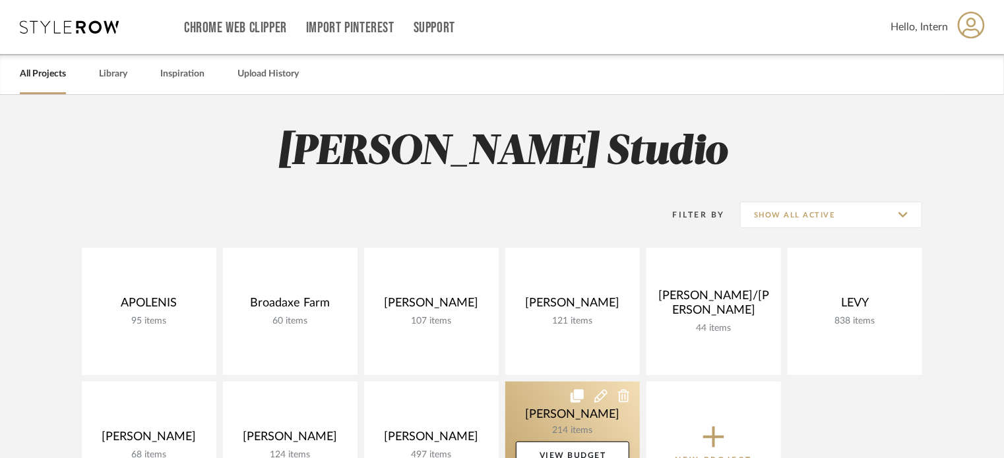 The height and width of the screenshot is (458, 1004). What do you see at coordinates (434, 28) in the screenshot?
I see `a: Support` at bounding box center [434, 28].